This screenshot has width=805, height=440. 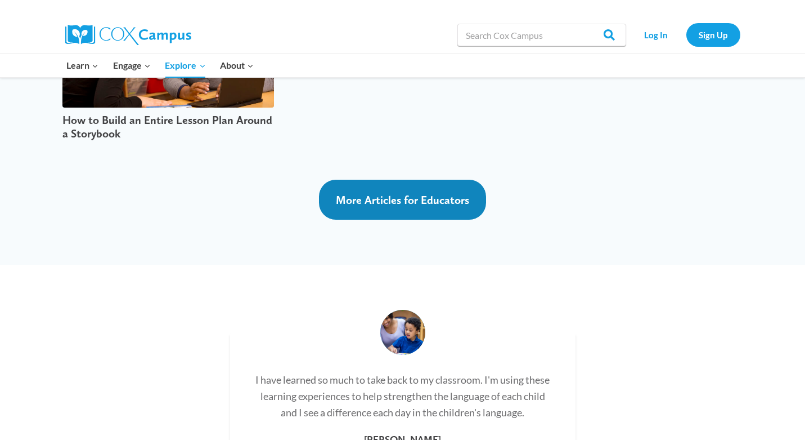 I want to click on a: Log In, so click(x=656, y=34).